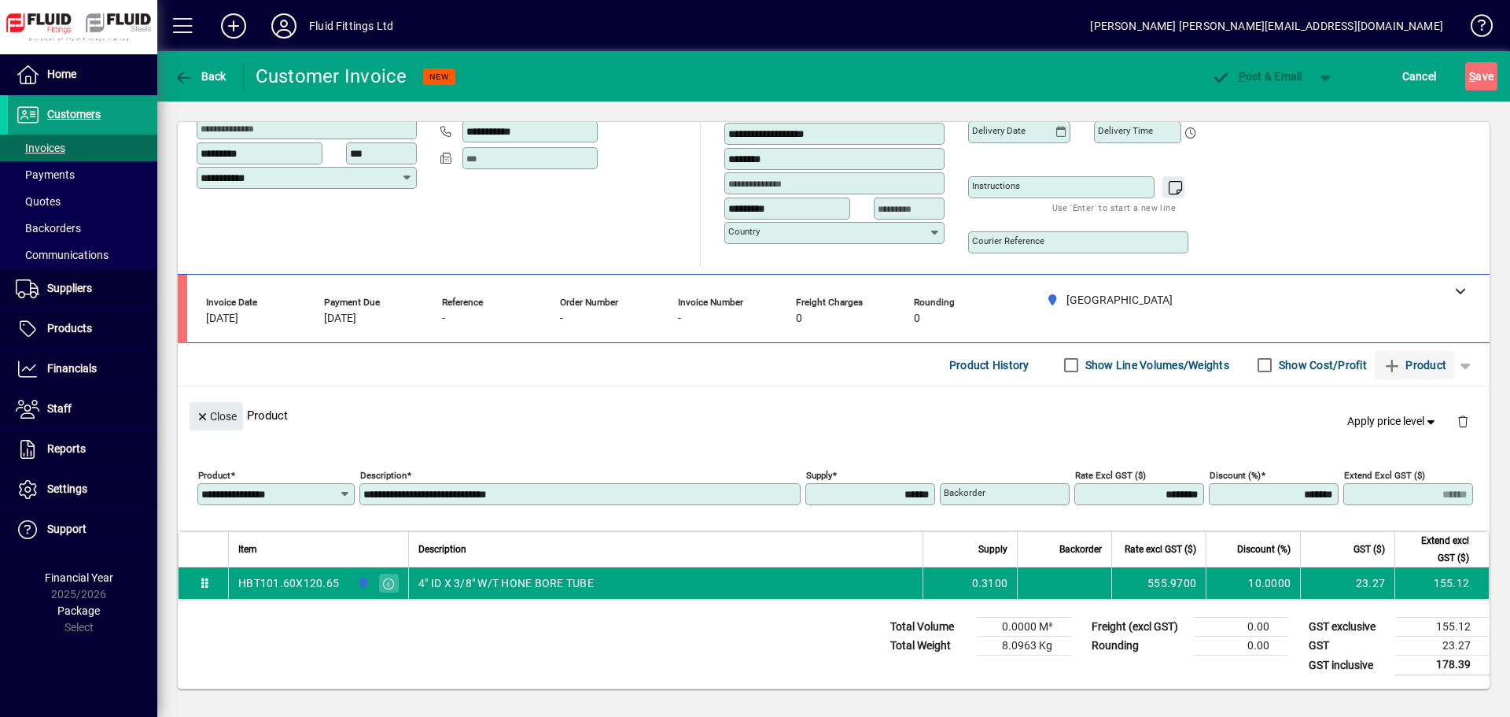 This screenshot has height=717, width=1510. I want to click on button: Post & Email, so click(1257, 76).